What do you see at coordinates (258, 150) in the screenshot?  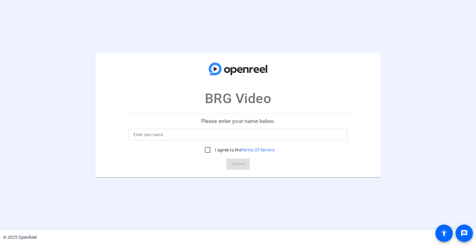 I see `a: Terms Of Service` at bounding box center [258, 150].